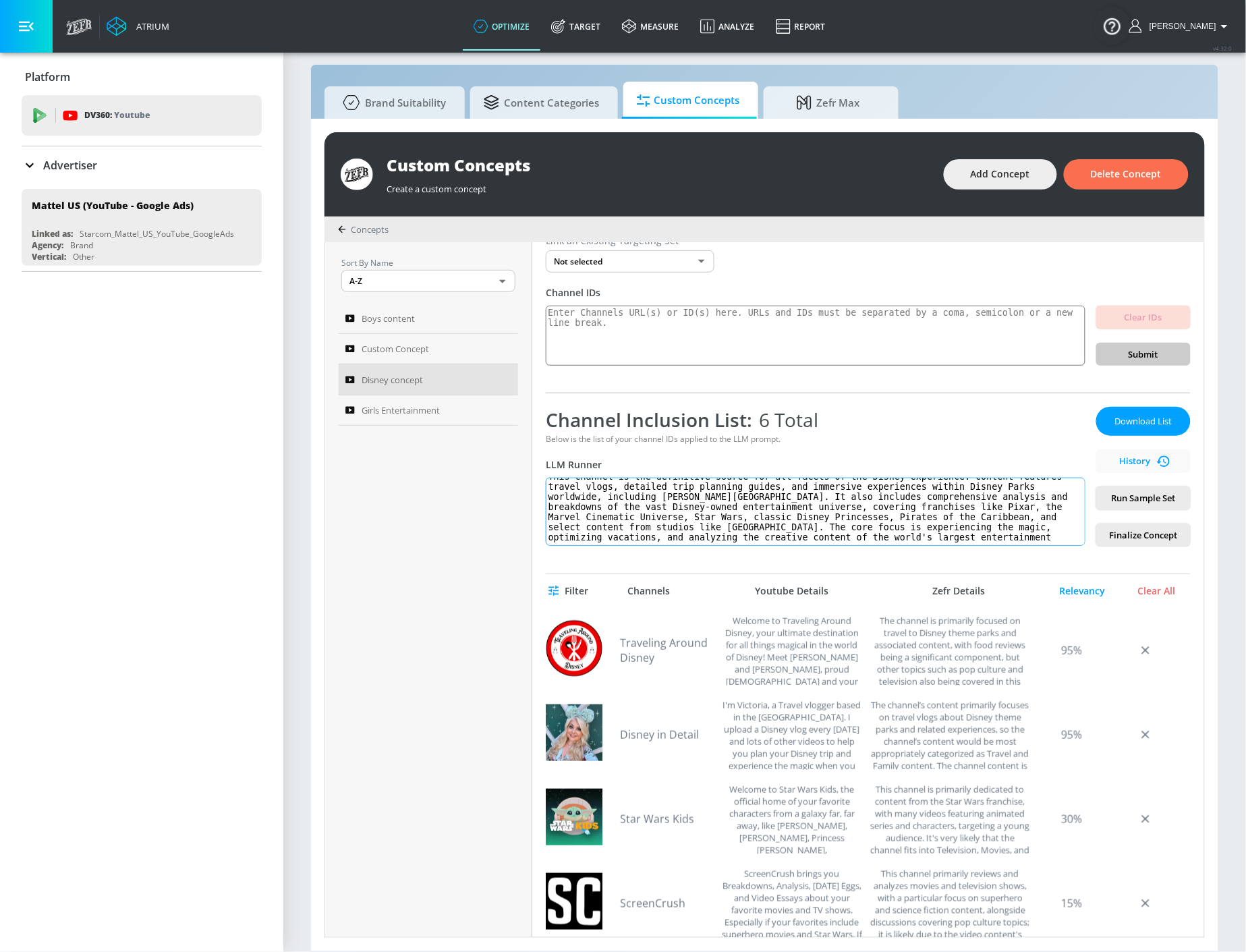 The width and height of the screenshot is (1246, 952). What do you see at coordinates (429, 349) in the screenshot?
I see `a: Custom Concept` at bounding box center [429, 349].